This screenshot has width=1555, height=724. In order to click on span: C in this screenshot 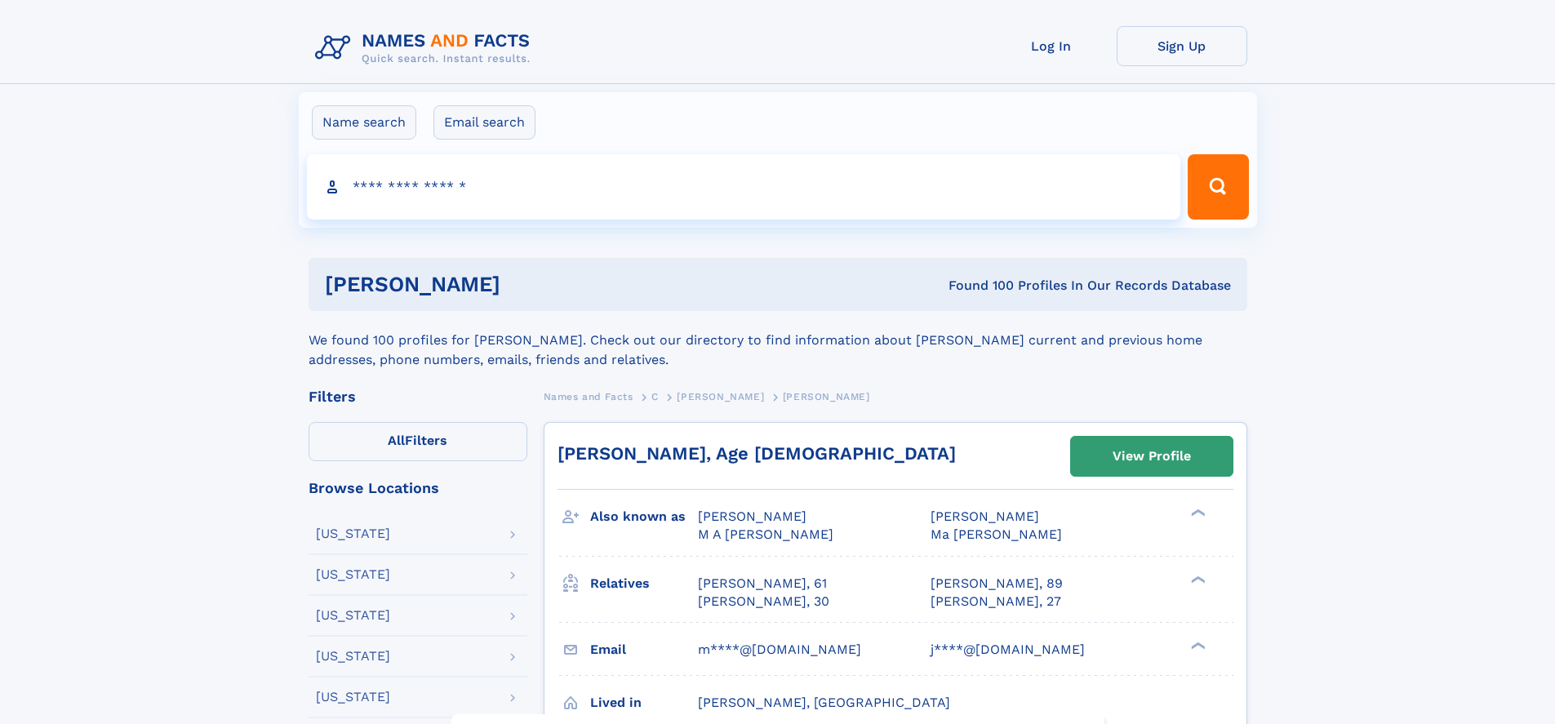, I will do `click(655, 397)`.